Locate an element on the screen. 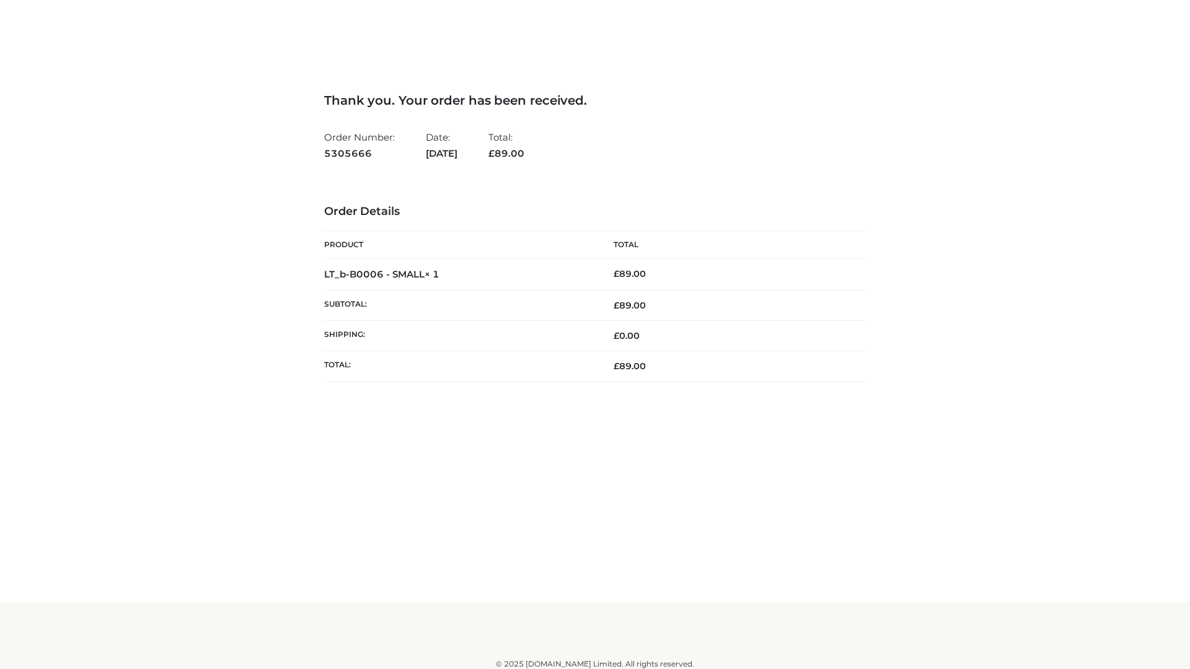 This screenshot has height=669, width=1190. th: Total: is located at coordinates (459, 366).